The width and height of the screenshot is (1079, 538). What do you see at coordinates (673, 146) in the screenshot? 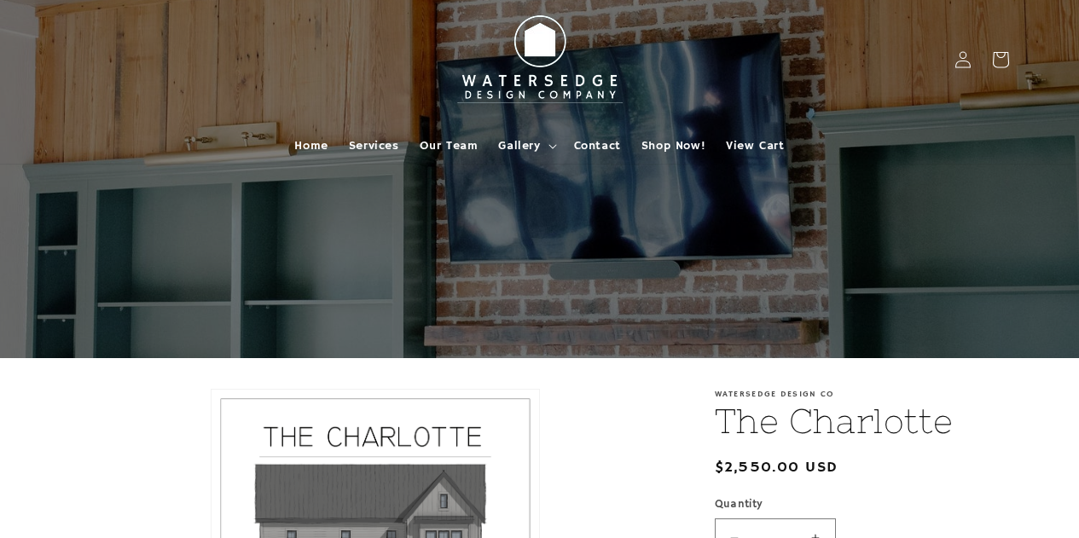
I see `span: Shop Now!` at bounding box center [673, 146].